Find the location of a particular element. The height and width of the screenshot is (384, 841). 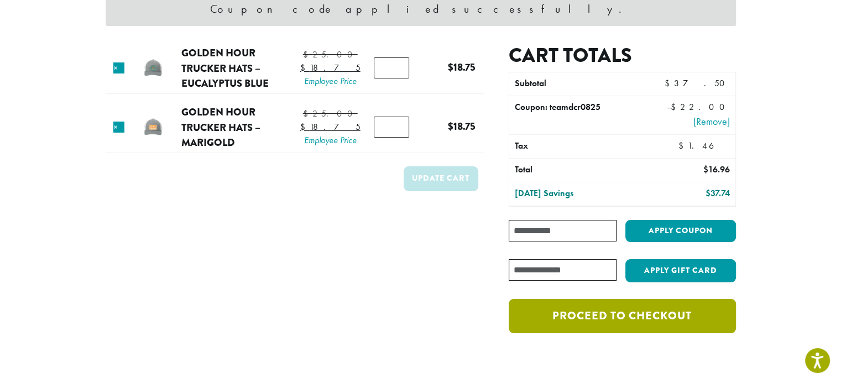

a: Proceed to checkout is located at coordinates (622, 316).